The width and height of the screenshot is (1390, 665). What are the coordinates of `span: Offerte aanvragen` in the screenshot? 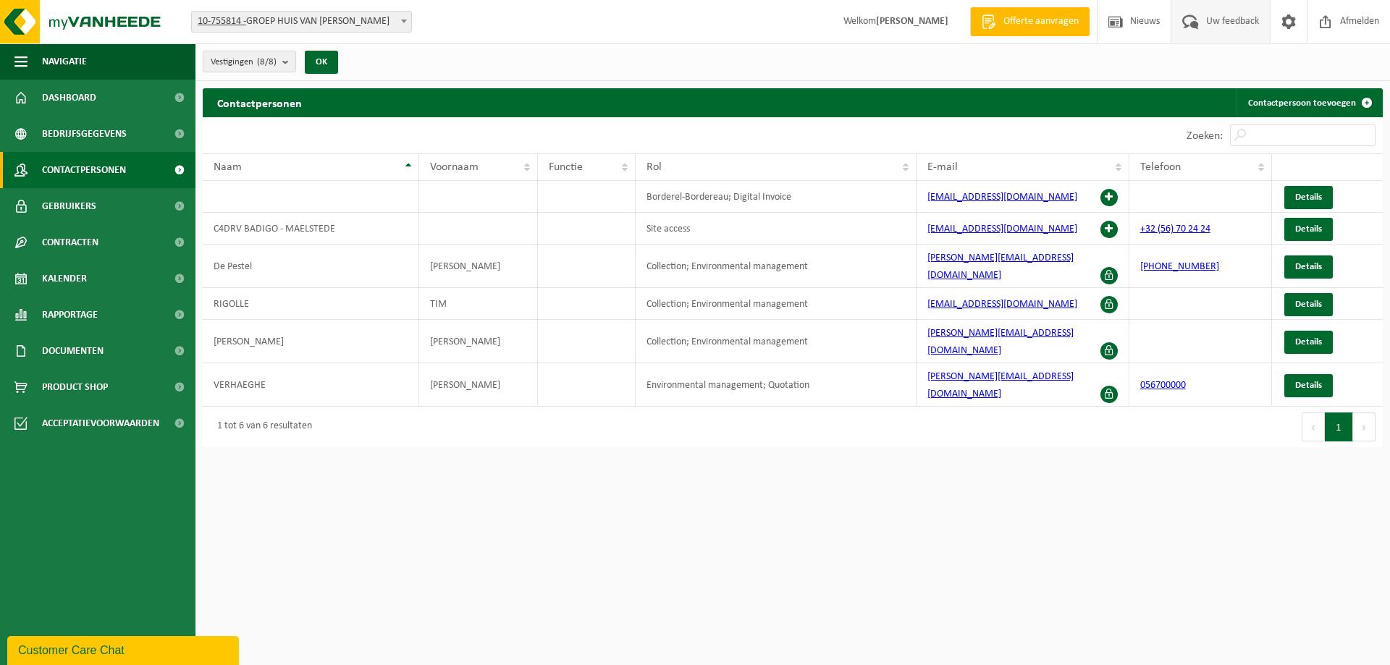 It's located at (1041, 22).